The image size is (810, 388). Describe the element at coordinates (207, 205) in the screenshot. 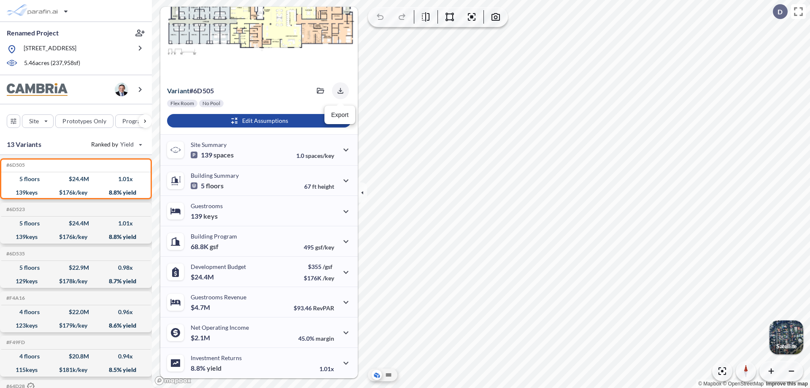

I see `p: Guestrooms` at that location.